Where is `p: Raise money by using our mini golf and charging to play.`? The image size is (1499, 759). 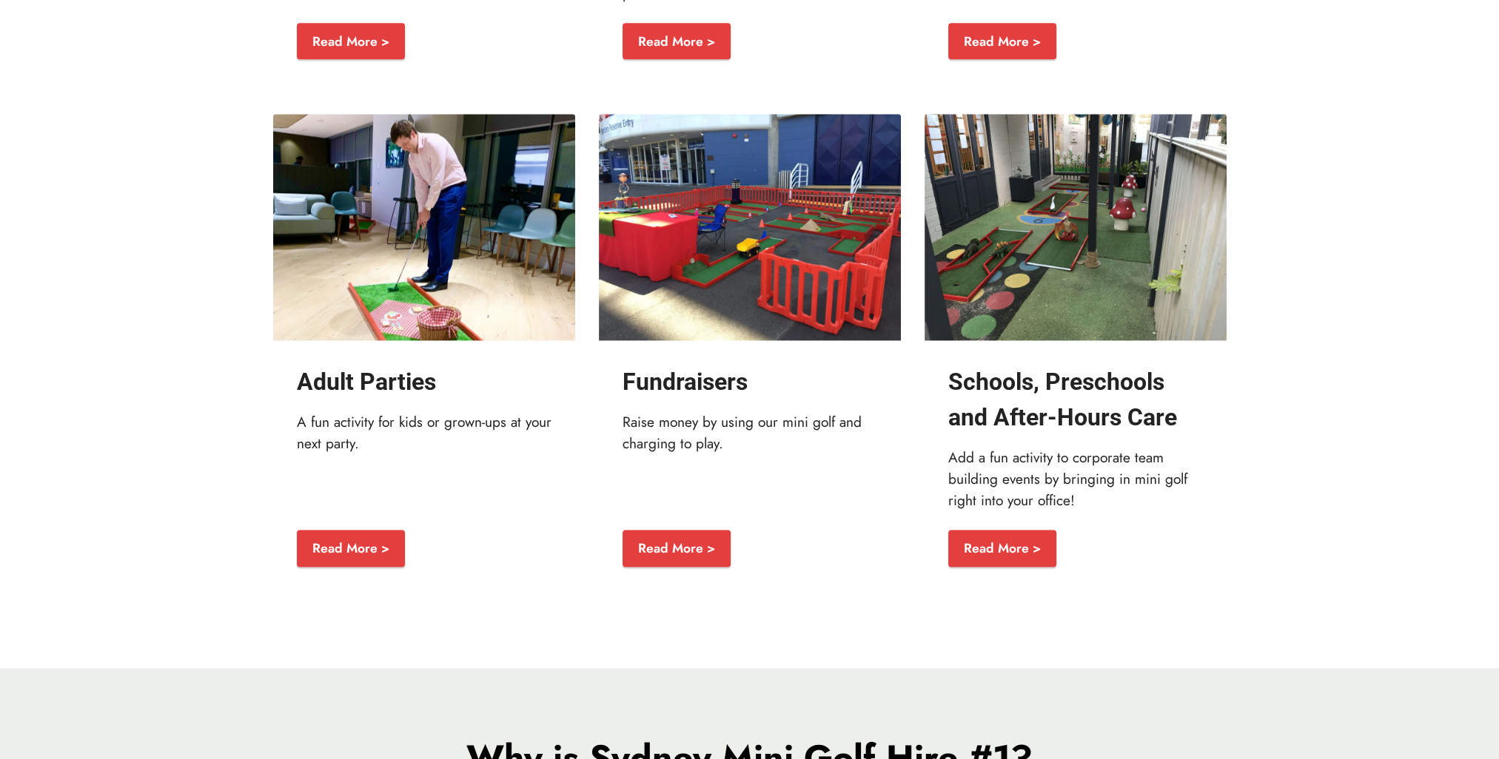
p: Raise money by using our mini golf and charging to play. is located at coordinates (750, 433).